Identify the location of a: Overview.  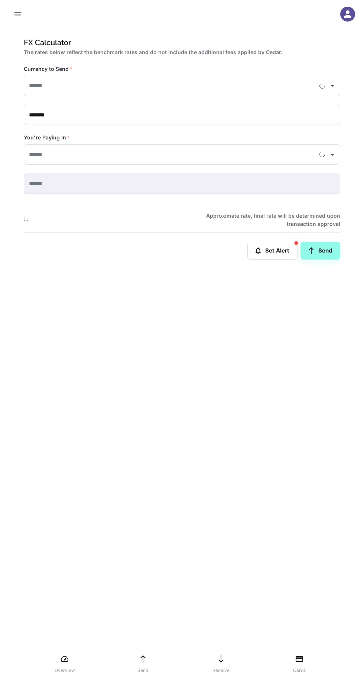
(65, 663).